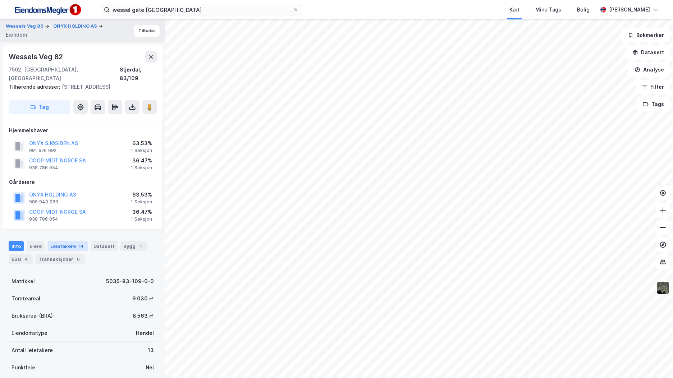 The height and width of the screenshot is (378, 673). I want to click on div: Antall leietakere, so click(32, 350).